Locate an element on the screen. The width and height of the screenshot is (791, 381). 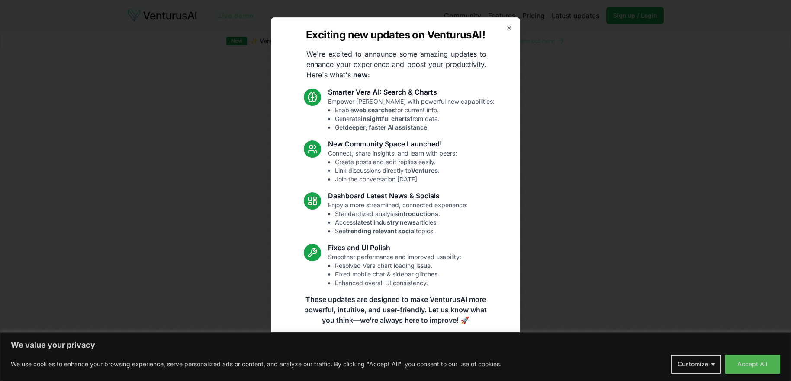
strong: insightful charts is located at coordinates (385, 119).